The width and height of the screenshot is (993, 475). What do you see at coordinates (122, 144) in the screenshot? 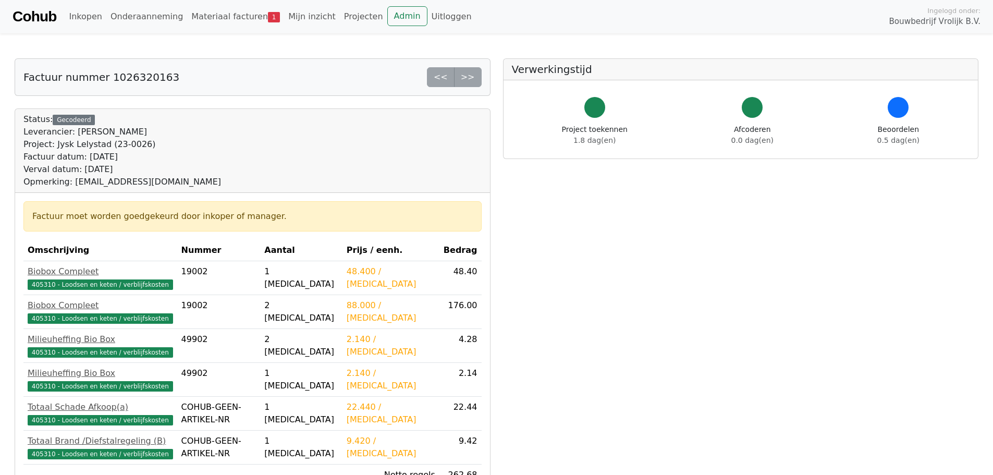
I see `div: Project: Jysk Lelystad (23-0026)` at bounding box center [122, 144].